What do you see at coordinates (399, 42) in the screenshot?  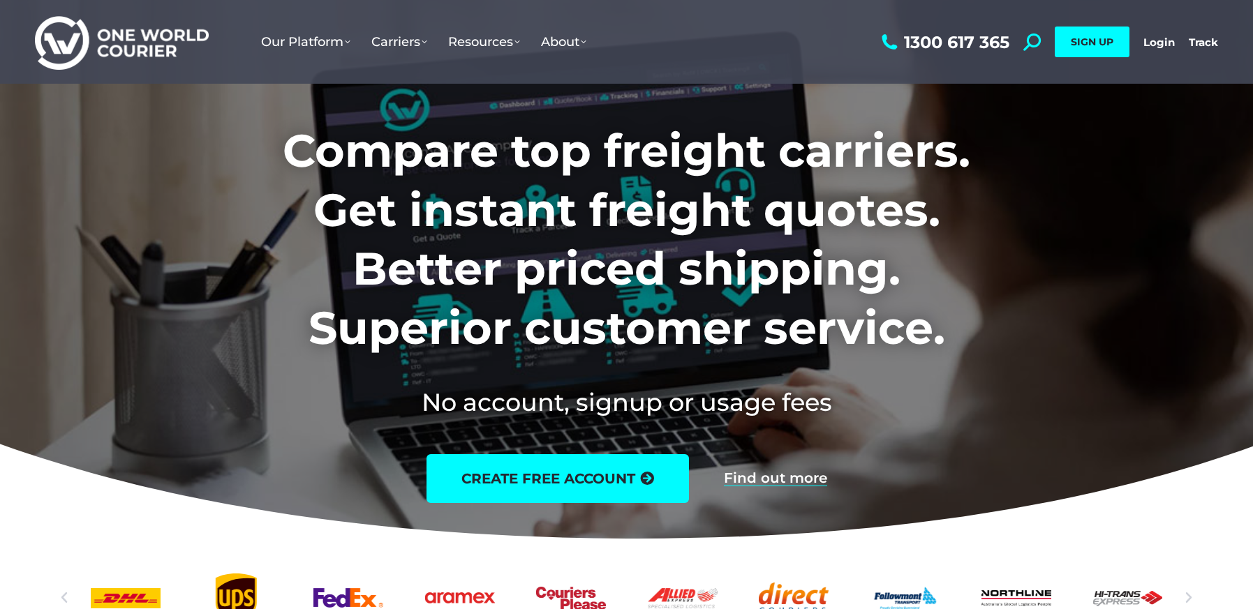 I see `a: Carriers` at bounding box center [399, 42].